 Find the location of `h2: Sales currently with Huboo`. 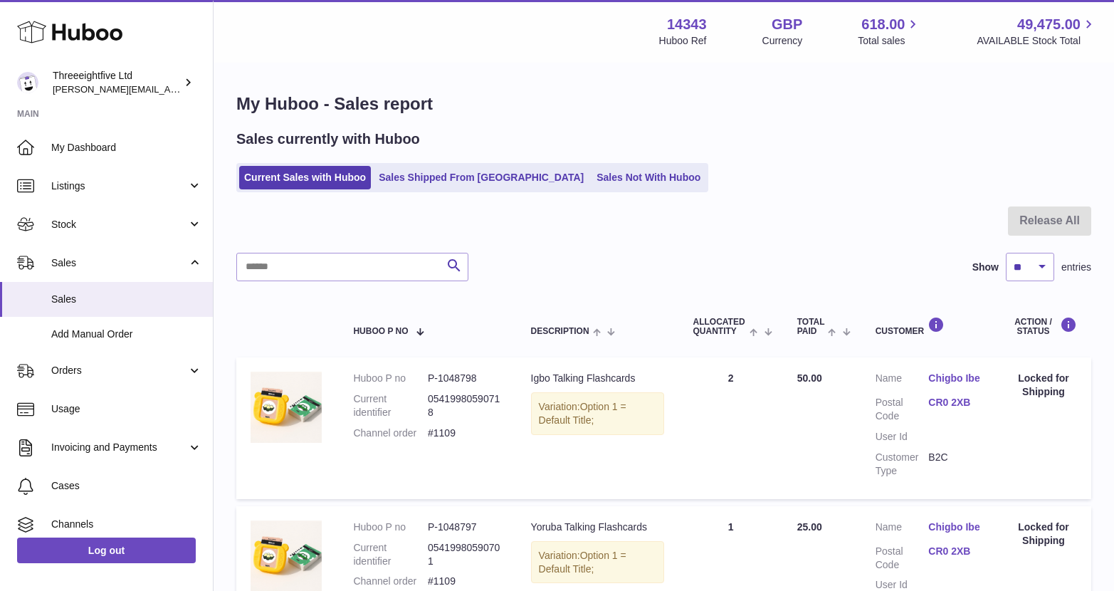

h2: Sales currently with Huboo is located at coordinates (328, 139).